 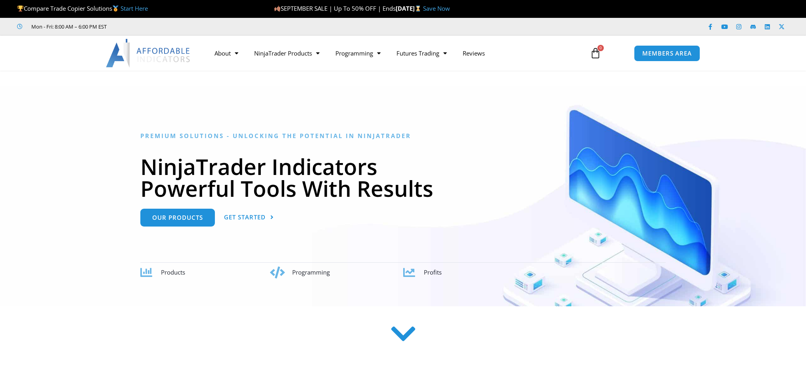 What do you see at coordinates (68, 27) in the screenshot?
I see `span: Mon - Fri: 8:00 AM – 6:00 PM EST` at bounding box center [68, 27].